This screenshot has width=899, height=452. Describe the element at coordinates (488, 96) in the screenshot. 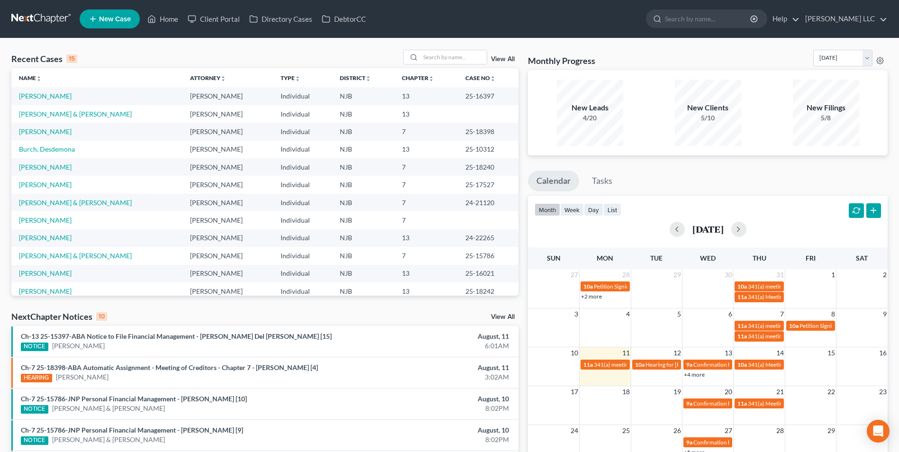

I see `td: 25-16397` at that location.